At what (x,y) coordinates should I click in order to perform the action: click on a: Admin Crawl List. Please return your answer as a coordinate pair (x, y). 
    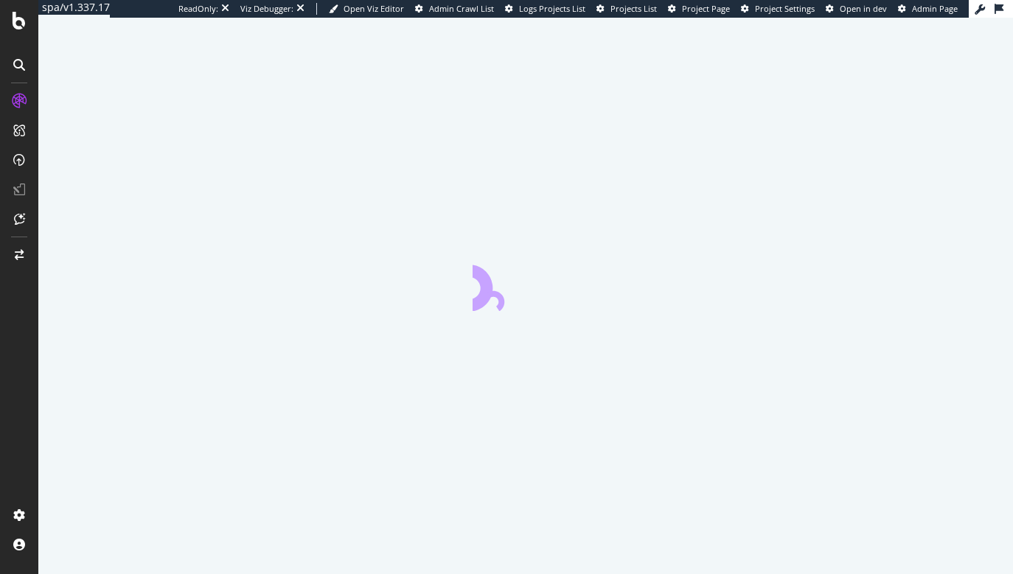
    Looking at the image, I should click on (454, 9).